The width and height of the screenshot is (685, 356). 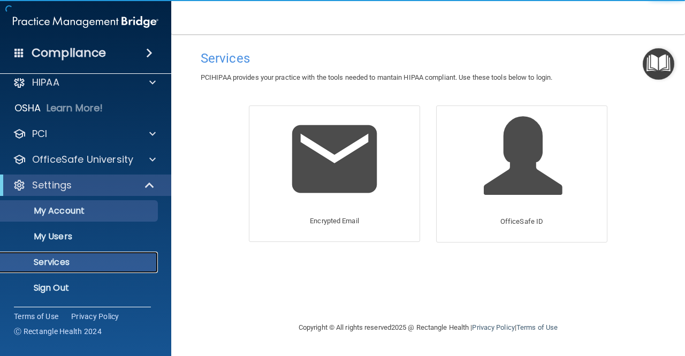 I want to click on p: HIPAA, so click(x=45, y=82).